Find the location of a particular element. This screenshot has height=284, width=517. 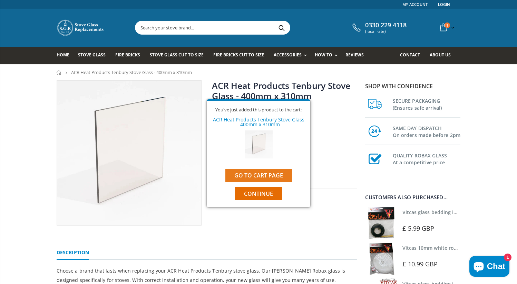

div: You've just added this product to the cart: is located at coordinates (259, 109).